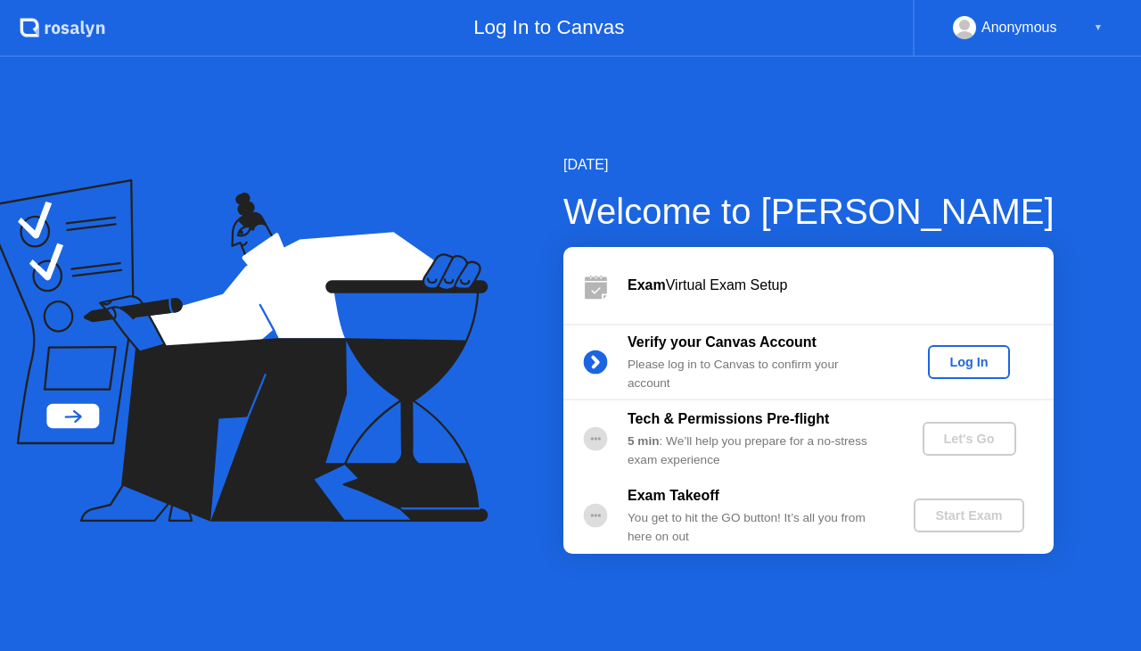 The image size is (1141, 651). What do you see at coordinates (728, 418) in the screenshot?
I see `b: Tech & Permissions Pre-flight` at bounding box center [728, 418].